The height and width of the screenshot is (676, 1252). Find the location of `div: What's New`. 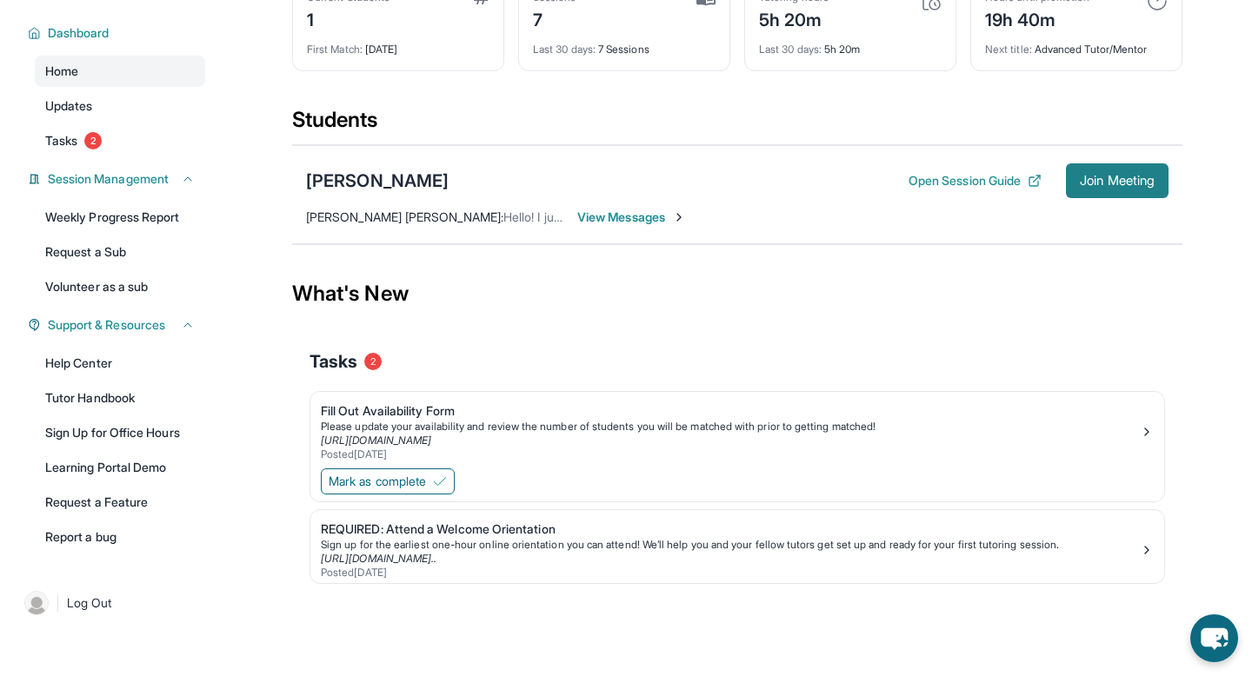

div: What's New is located at coordinates (737, 294).